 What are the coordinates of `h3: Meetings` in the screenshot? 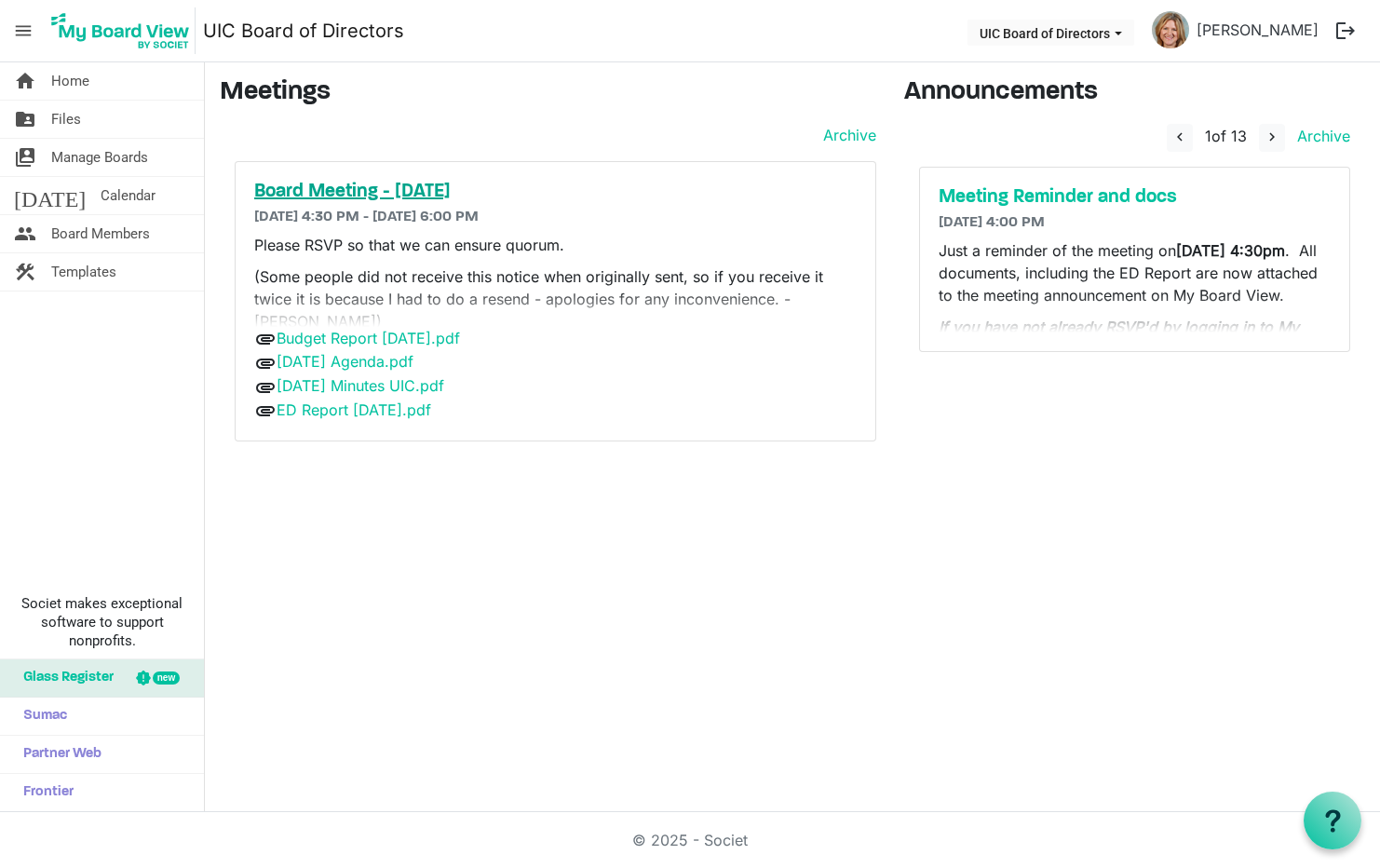 It's located at (548, 93).